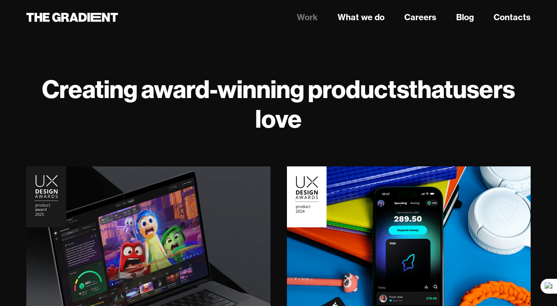 The width and height of the screenshot is (557, 306). I want to click on strong: that, so click(430, 89).